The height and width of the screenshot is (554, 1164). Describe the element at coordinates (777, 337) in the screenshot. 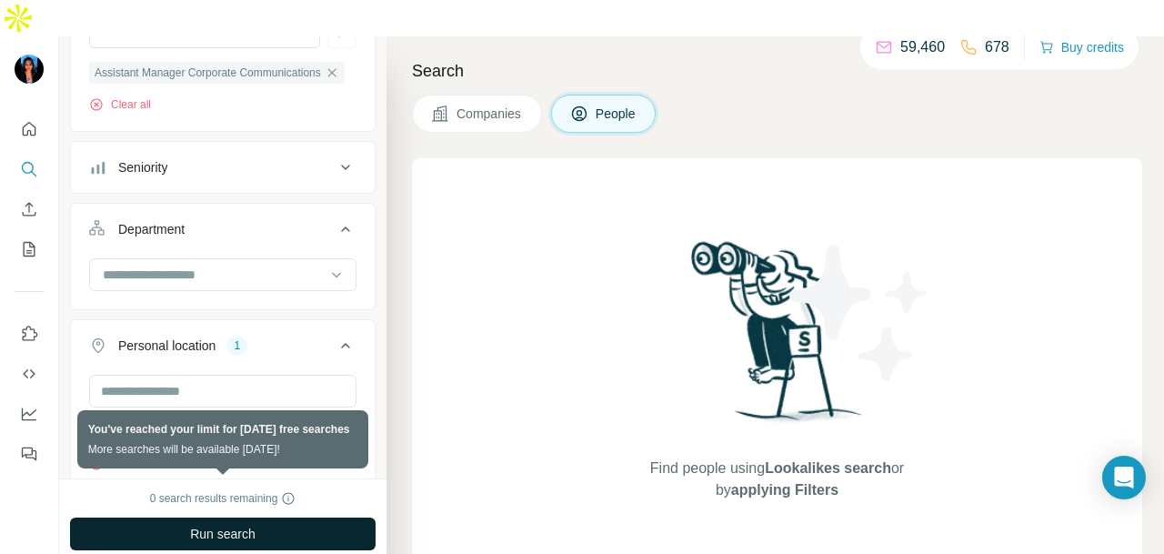

I see `img: Surfe Illustration - Woman searching with binoculars` at that location.